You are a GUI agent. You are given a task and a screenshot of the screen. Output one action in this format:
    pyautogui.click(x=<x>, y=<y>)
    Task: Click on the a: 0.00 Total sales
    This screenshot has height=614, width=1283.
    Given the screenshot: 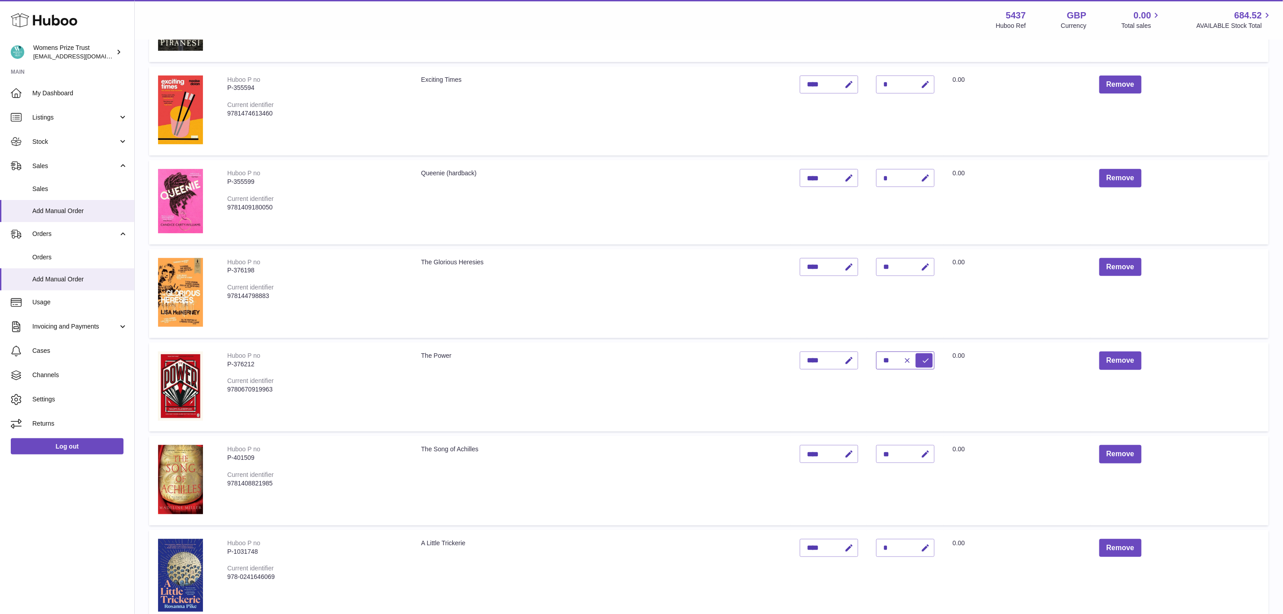 What is the action you would take?
    pyautogui.click(x=1141, y=20)
    